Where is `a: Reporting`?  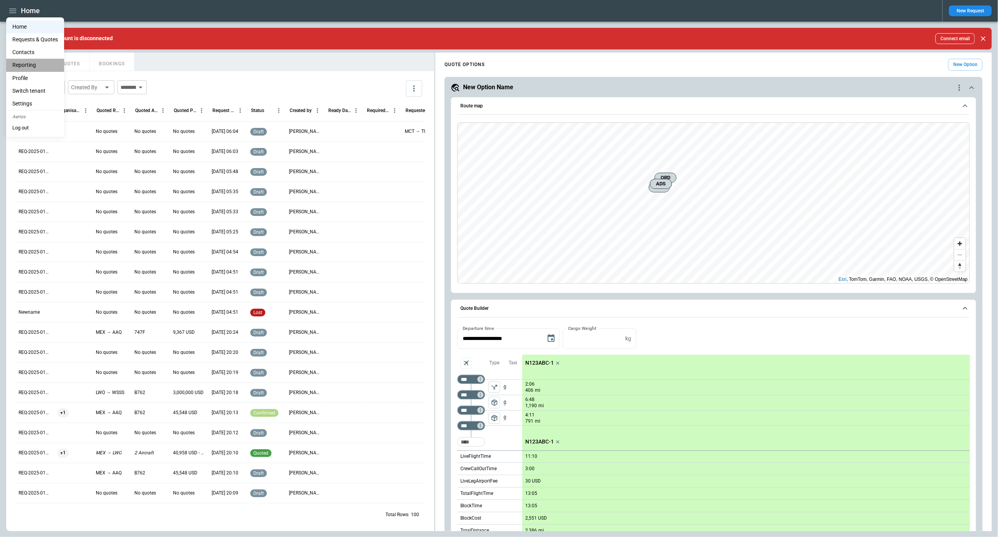 a: Reporting is located at coordinates (35, 65).